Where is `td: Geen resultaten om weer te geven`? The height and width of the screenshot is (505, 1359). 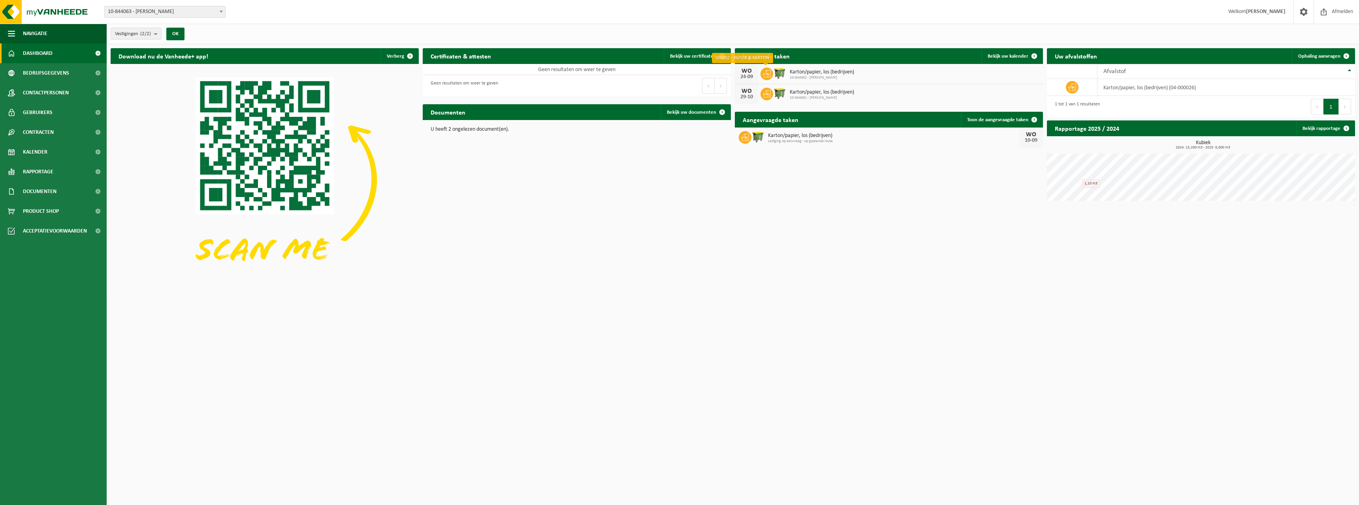 td: Geen resultaten om weer te geven is located at coordinates (577, 70).